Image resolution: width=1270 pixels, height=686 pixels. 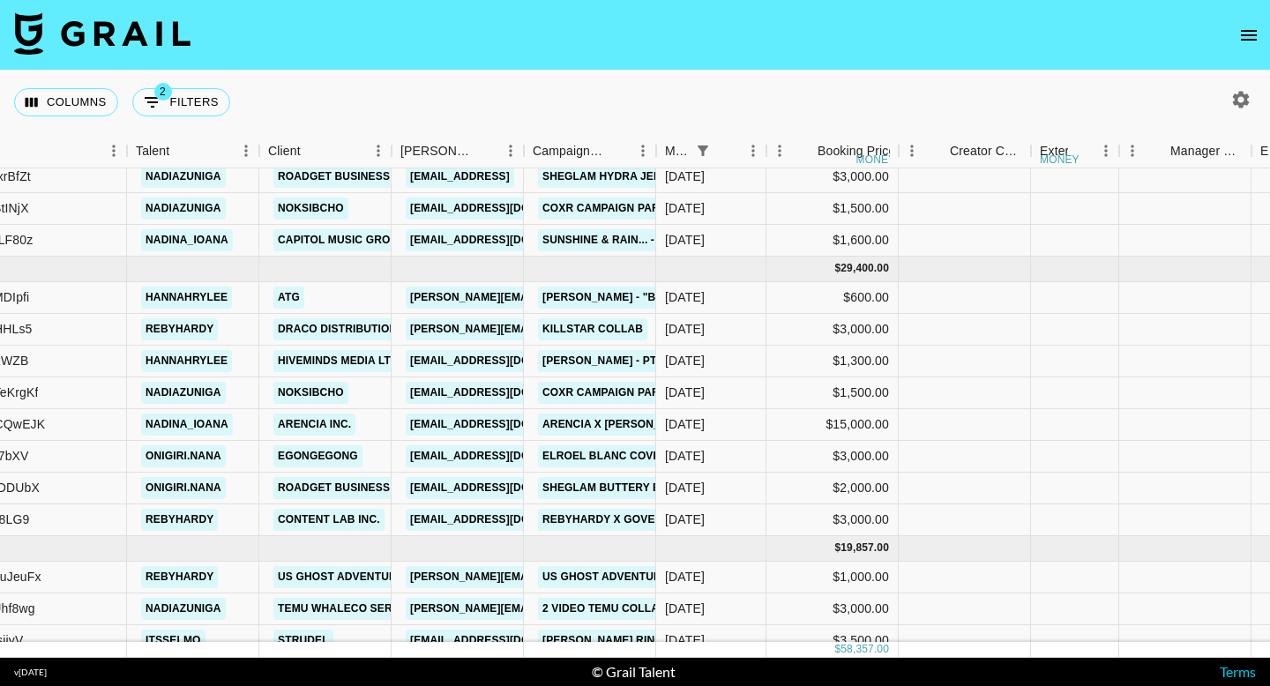 I want to click on a: rebyhardy x Govee - TikTok Campaign, so click(x=657, y=520).